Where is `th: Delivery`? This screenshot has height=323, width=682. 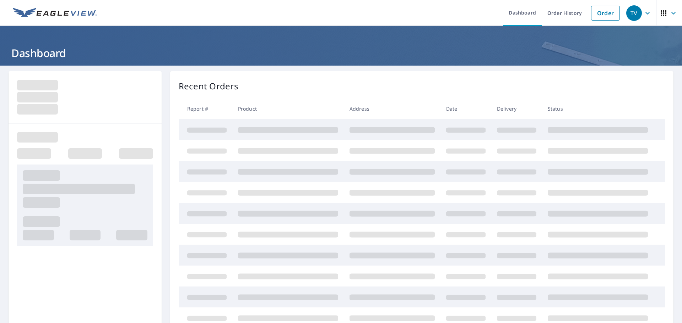 th: Delivery is located at coordinates (516, 109).